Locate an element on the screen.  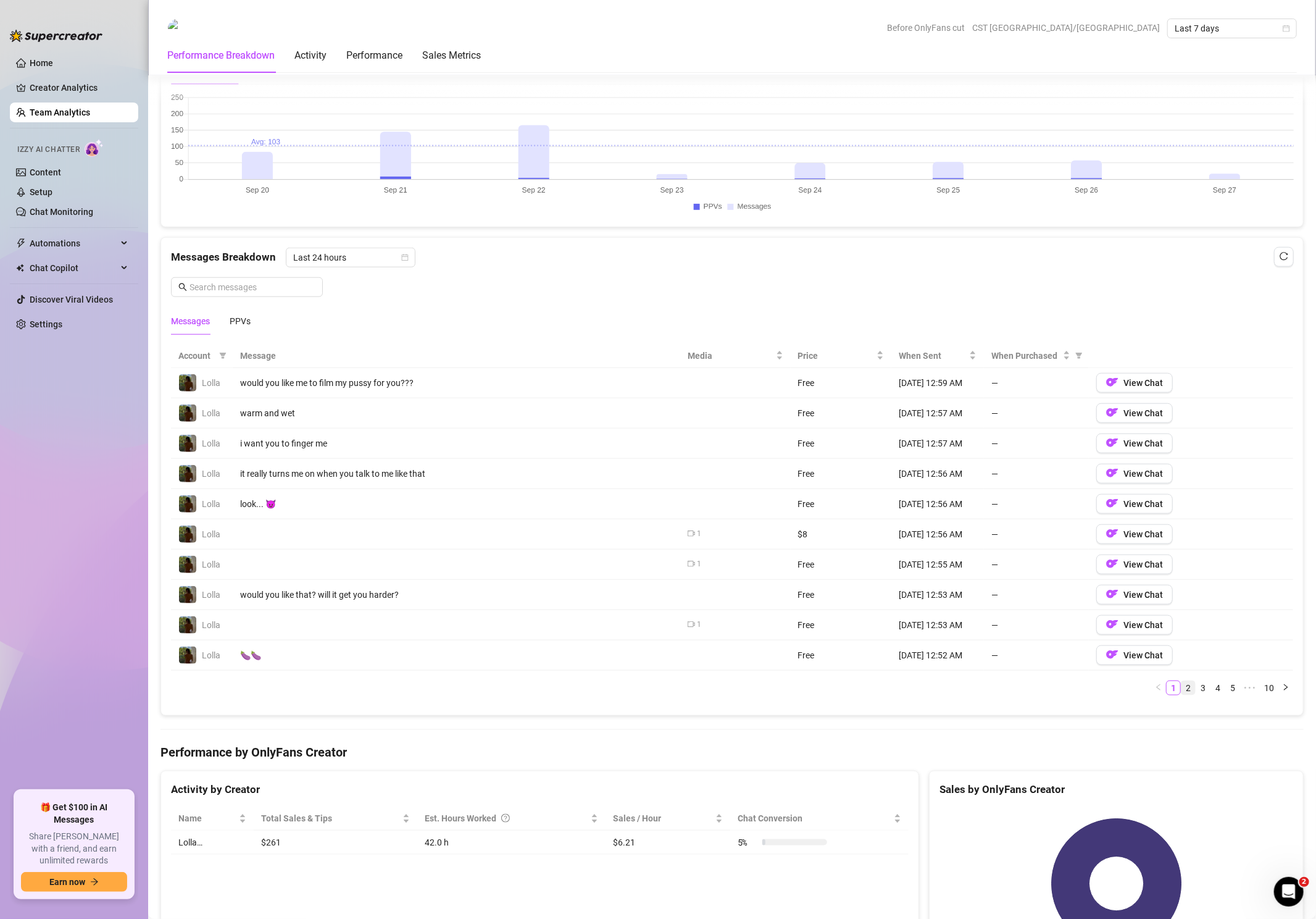
div: would you like that? will it get you harder? is located at coordinates (457, 595).